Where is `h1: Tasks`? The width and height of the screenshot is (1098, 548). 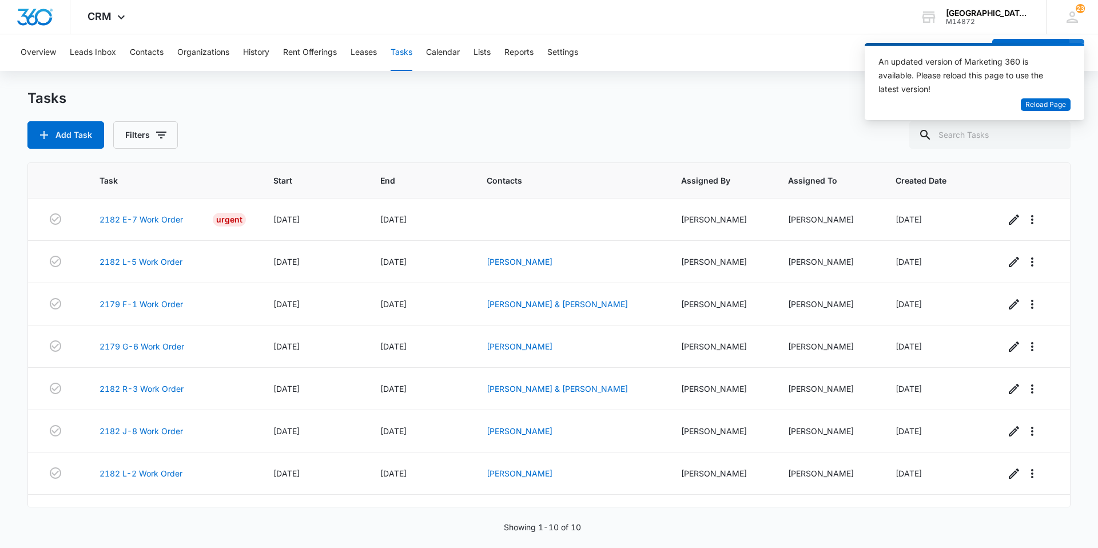
h1: Tasks is located at coordinates (47, 98).